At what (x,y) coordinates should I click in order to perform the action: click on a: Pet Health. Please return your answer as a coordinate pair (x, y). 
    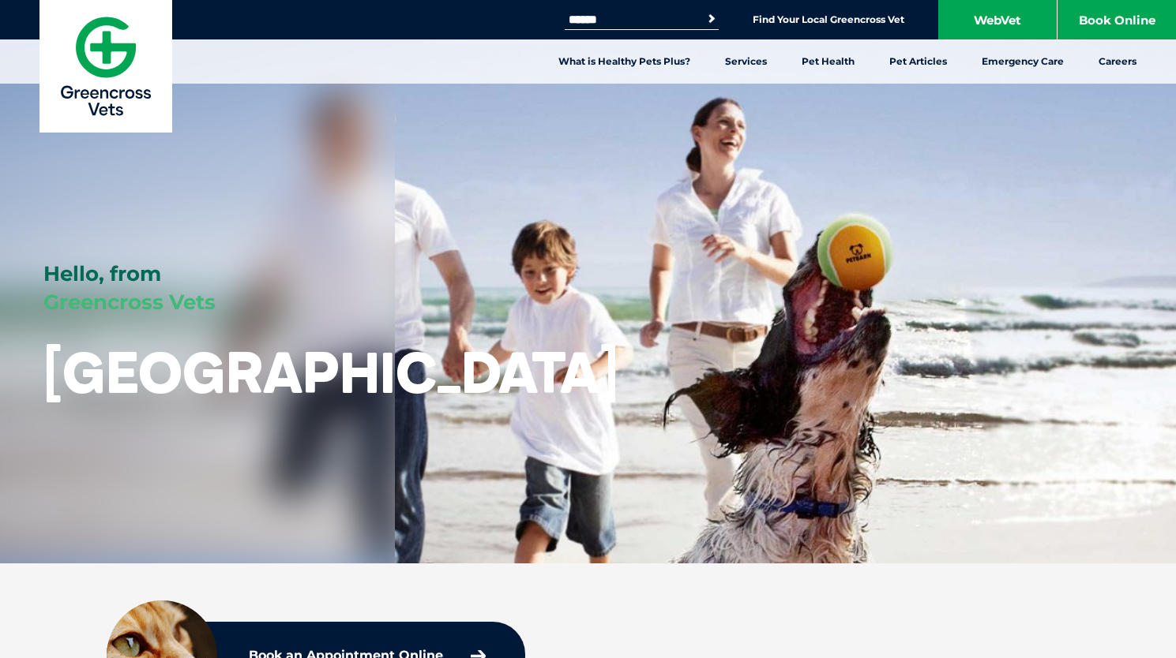
    Looking at the image, I should click on (827, 62).